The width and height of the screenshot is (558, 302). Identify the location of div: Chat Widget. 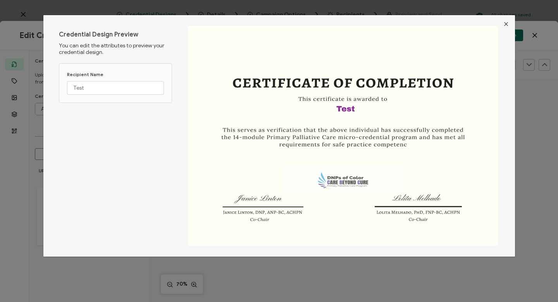
(539, 283).